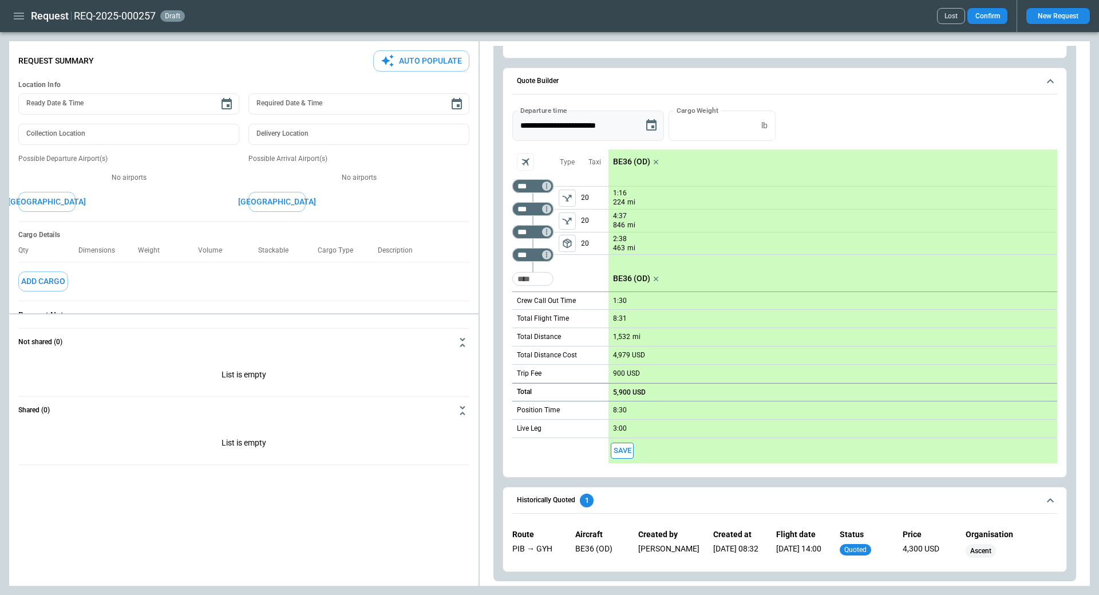  I want to click on span: package_2, so click(567, 243).